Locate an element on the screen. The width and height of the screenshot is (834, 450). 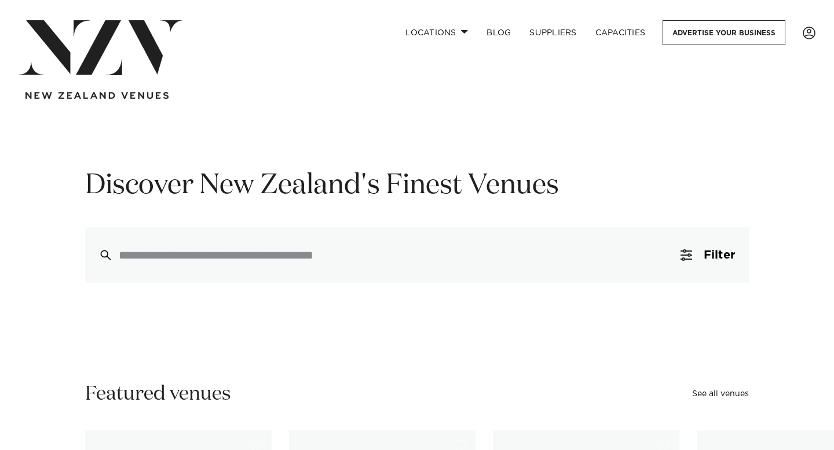
a: Locations is located at coordinates (436, 32).